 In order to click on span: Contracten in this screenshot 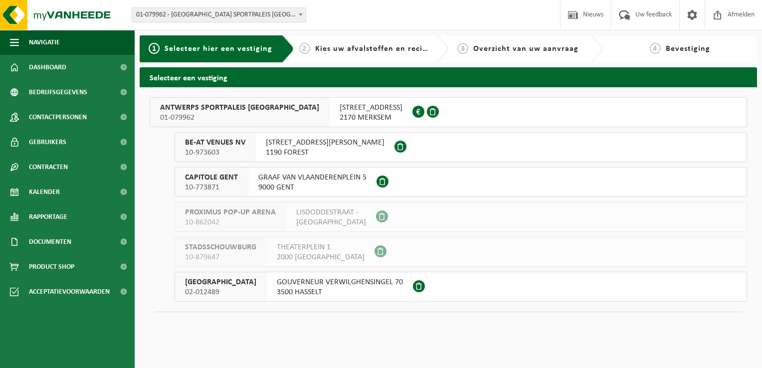, I will do `click(48, 167)`.